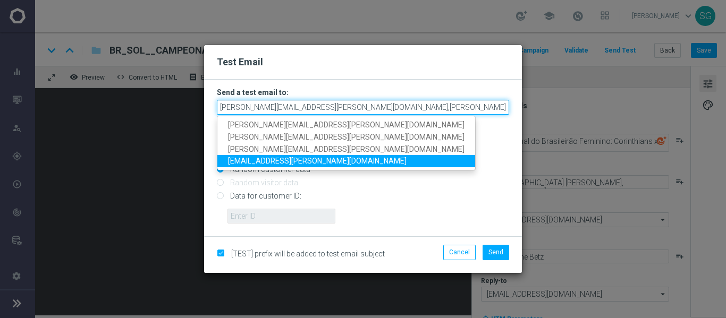  What do you see at coordinates (496, 252) in the screenshot?
I see `button: Send` at bounding box center [496, 252].